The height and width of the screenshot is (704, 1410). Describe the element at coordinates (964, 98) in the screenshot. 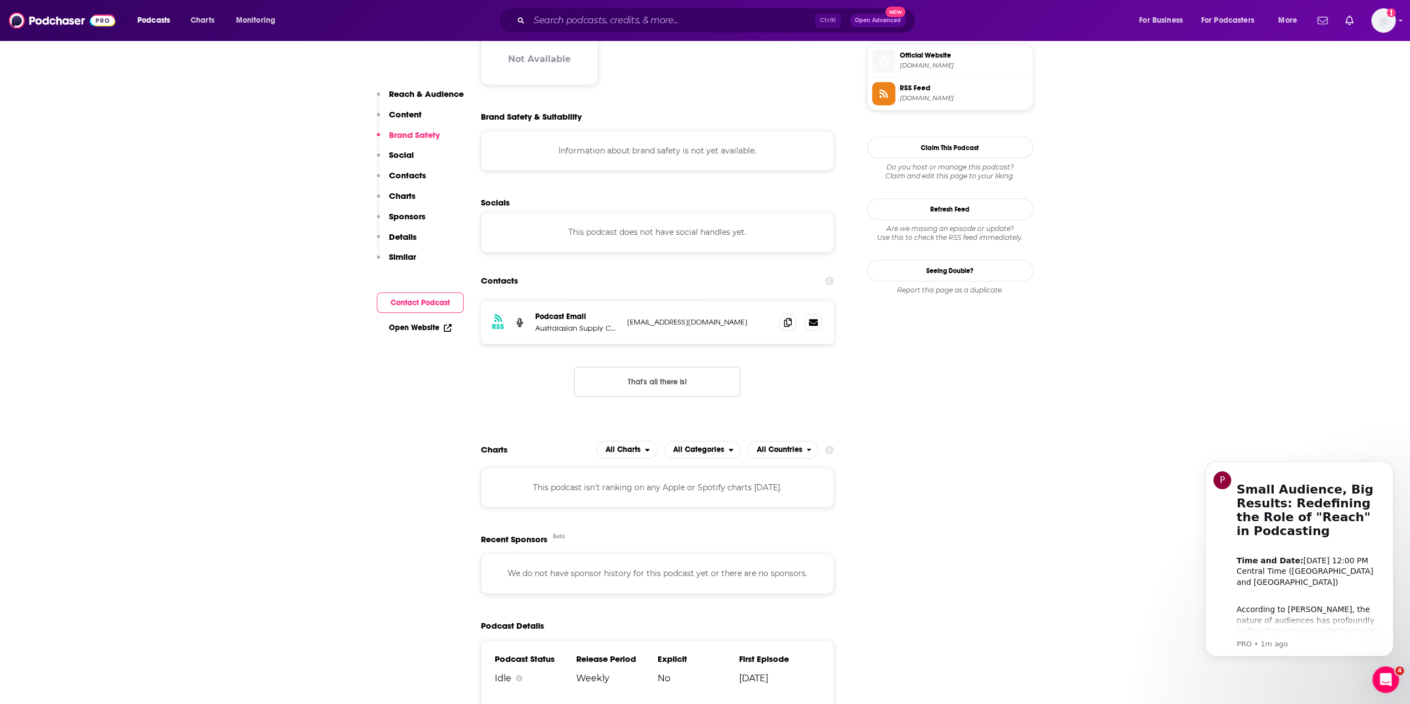

I see `span: feed.podbean.com` at that location.